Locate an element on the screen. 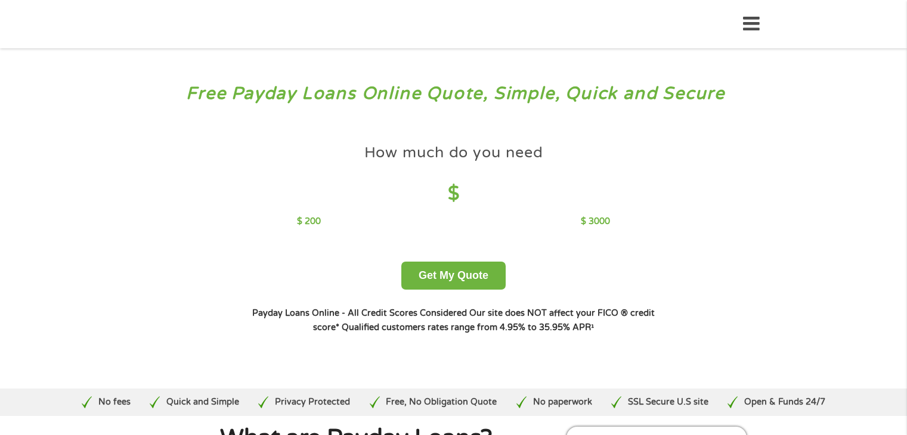  strong: Qualified customers rates range from 4.95% to 35.95% APR¹ is located at coordinates (468, 327).